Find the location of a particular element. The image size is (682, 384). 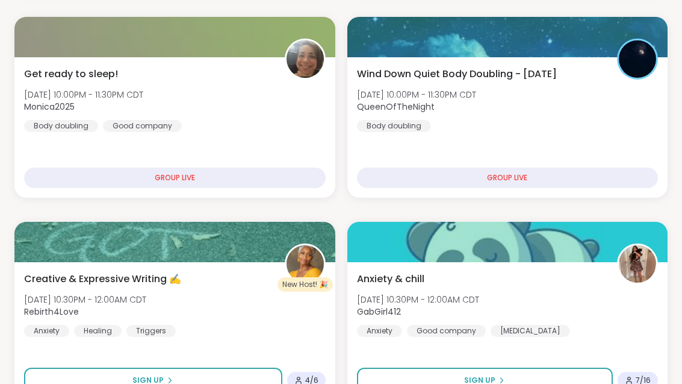

img: Rebirth4Love is located at coordinates (305, 264).